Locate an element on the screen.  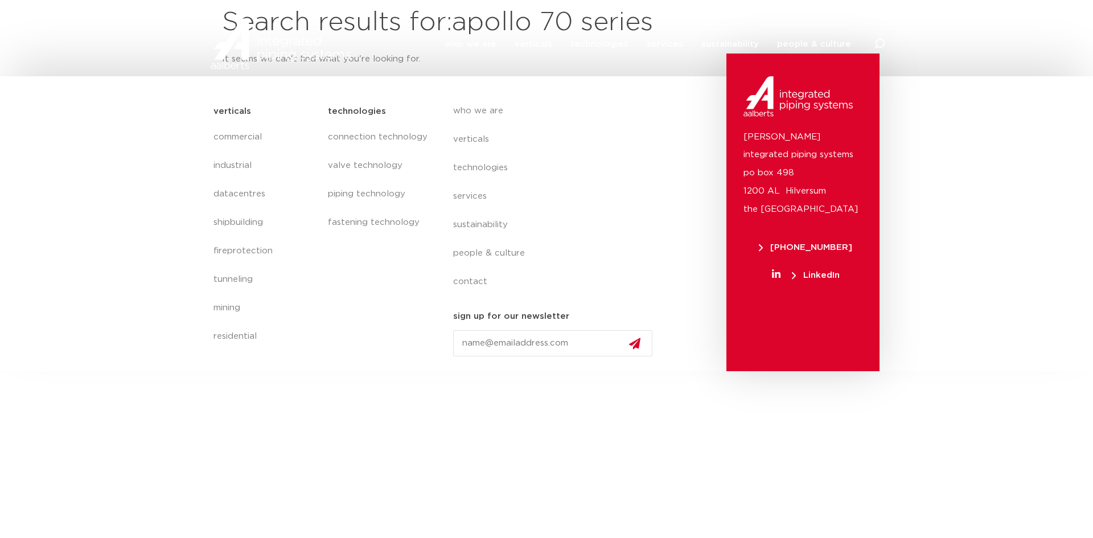
h5: sign up for our newsletter is located at coordinates (511, 317).